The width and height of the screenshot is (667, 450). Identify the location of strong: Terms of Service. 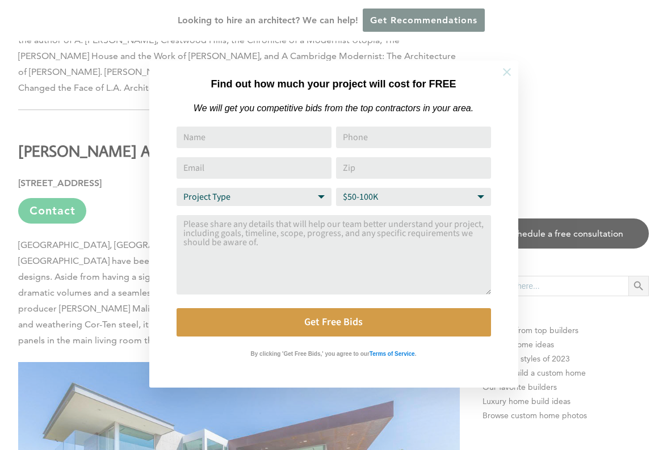
(392, 354).